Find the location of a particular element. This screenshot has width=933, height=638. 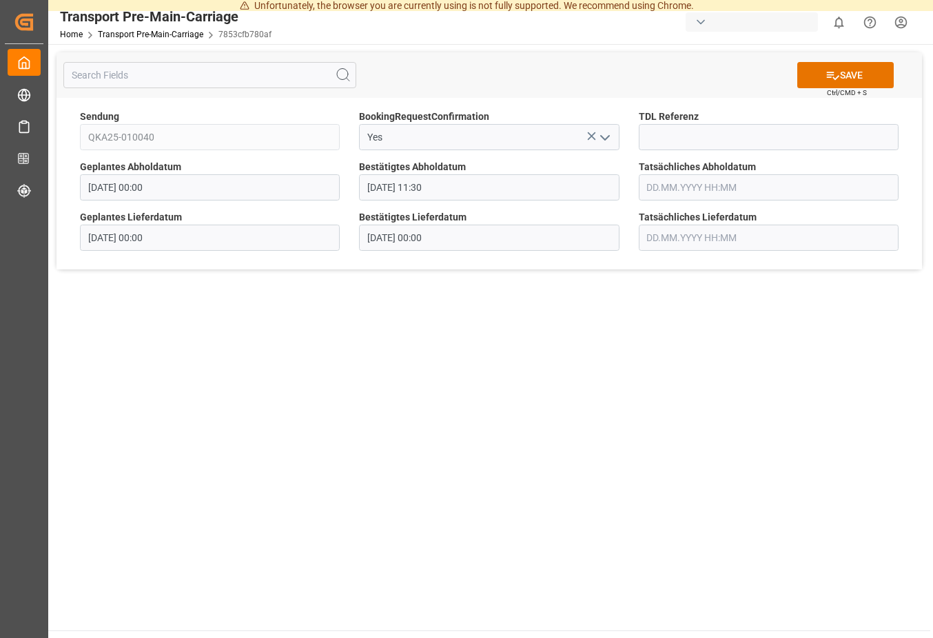

div: Transport Pre-Main-Carriage is located at coordinates (165, 17).